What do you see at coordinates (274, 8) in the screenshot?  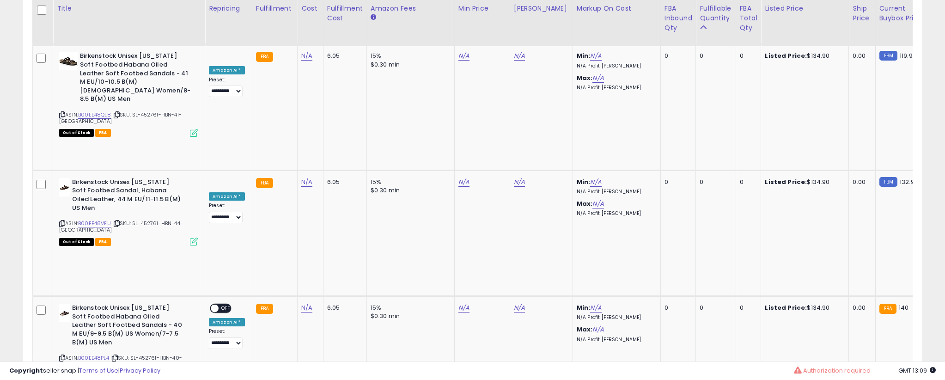 I see `div: Fulfillment` at bounding box center [274, 8].